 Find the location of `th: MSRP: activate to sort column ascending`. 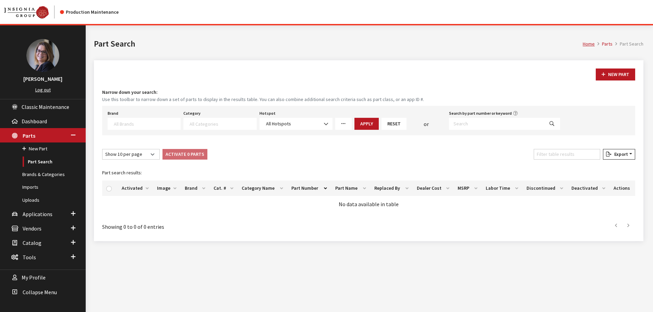

th: MSRP: activate to sort column ascending is located at coordinates (467, 188).